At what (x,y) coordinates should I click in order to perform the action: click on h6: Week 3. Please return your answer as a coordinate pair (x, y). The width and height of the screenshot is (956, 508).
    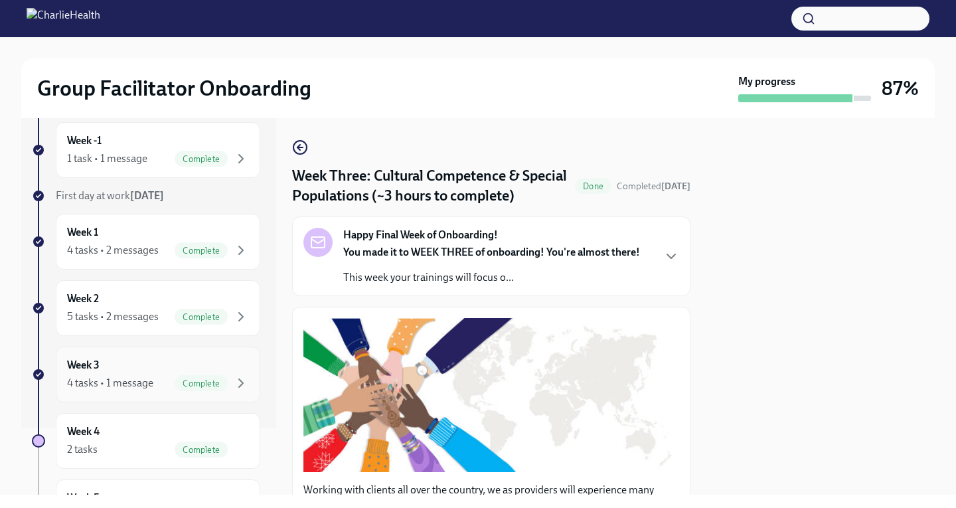
    Looking at the image, I should click on (83, 365).